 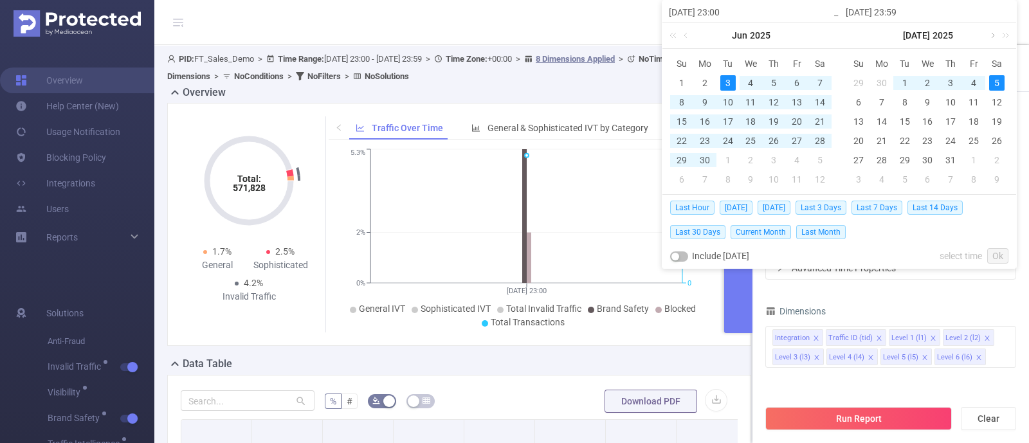 What do you see at coordinates (249, 297) in the screenshot?
I see `div: Invalid Traffic` at bounding box center [249, 297].